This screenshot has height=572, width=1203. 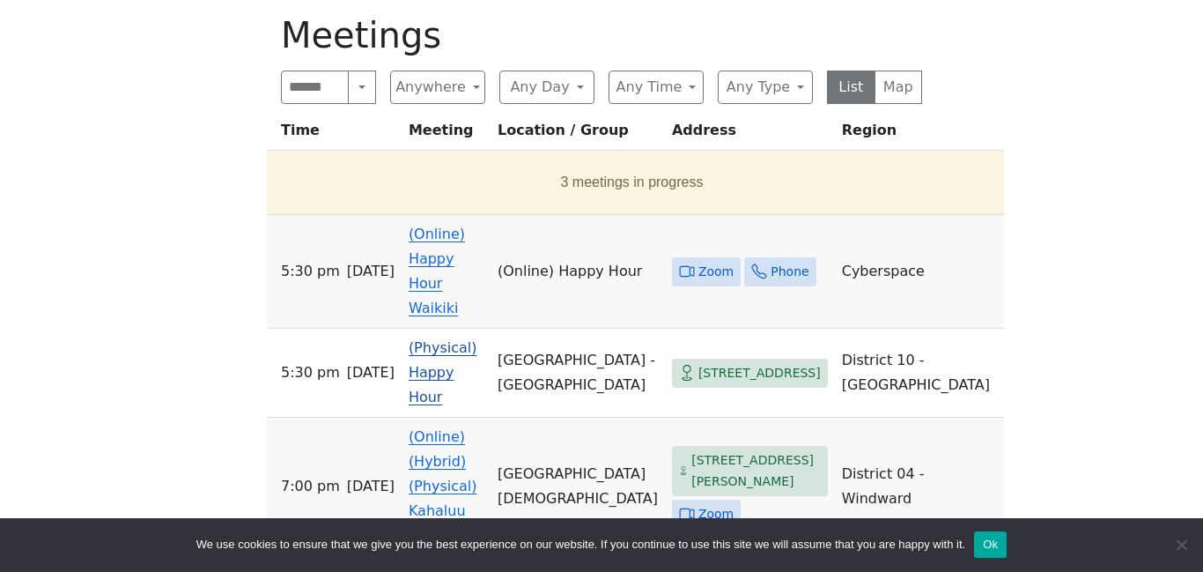 What do you see at coordinates (1181, 544) in the screenshot?
I see `span: No` at bounding box center [1181, 544].